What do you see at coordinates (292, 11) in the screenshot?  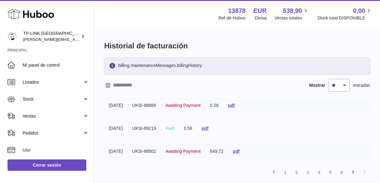 I see `span: 538,90` at bounding box center [292, 11].